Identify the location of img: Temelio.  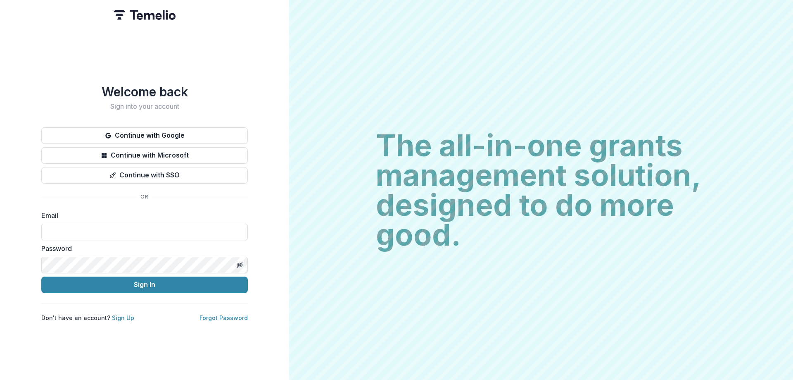
(145, 15).